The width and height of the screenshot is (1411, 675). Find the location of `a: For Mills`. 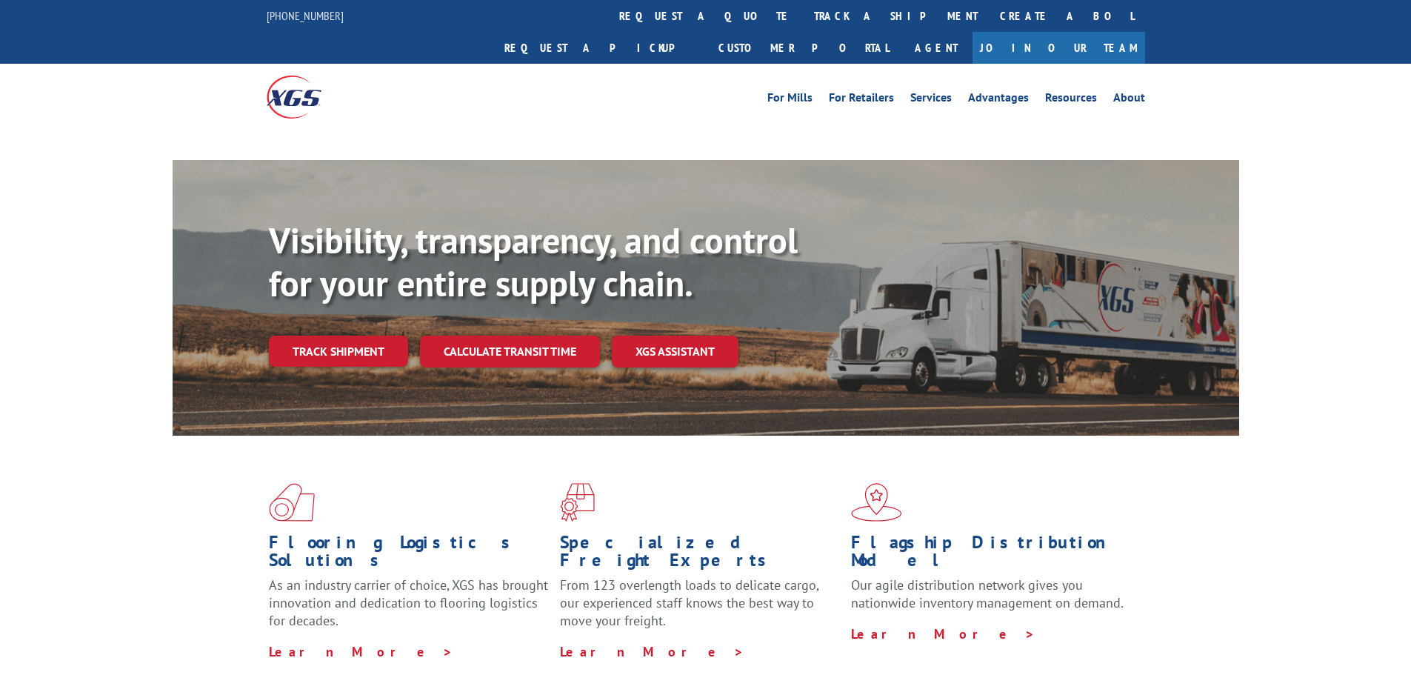

a: For Mills is located at coordinates (790, 100).